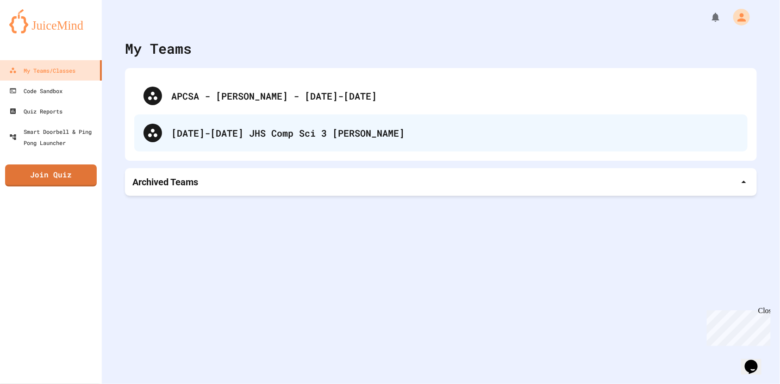 The width and height of the screenshot is (780, 384). What do you see at coordinates (708, 17) in the screenshot?
I see `div: My Notifications` at bounding box center [708, 17].